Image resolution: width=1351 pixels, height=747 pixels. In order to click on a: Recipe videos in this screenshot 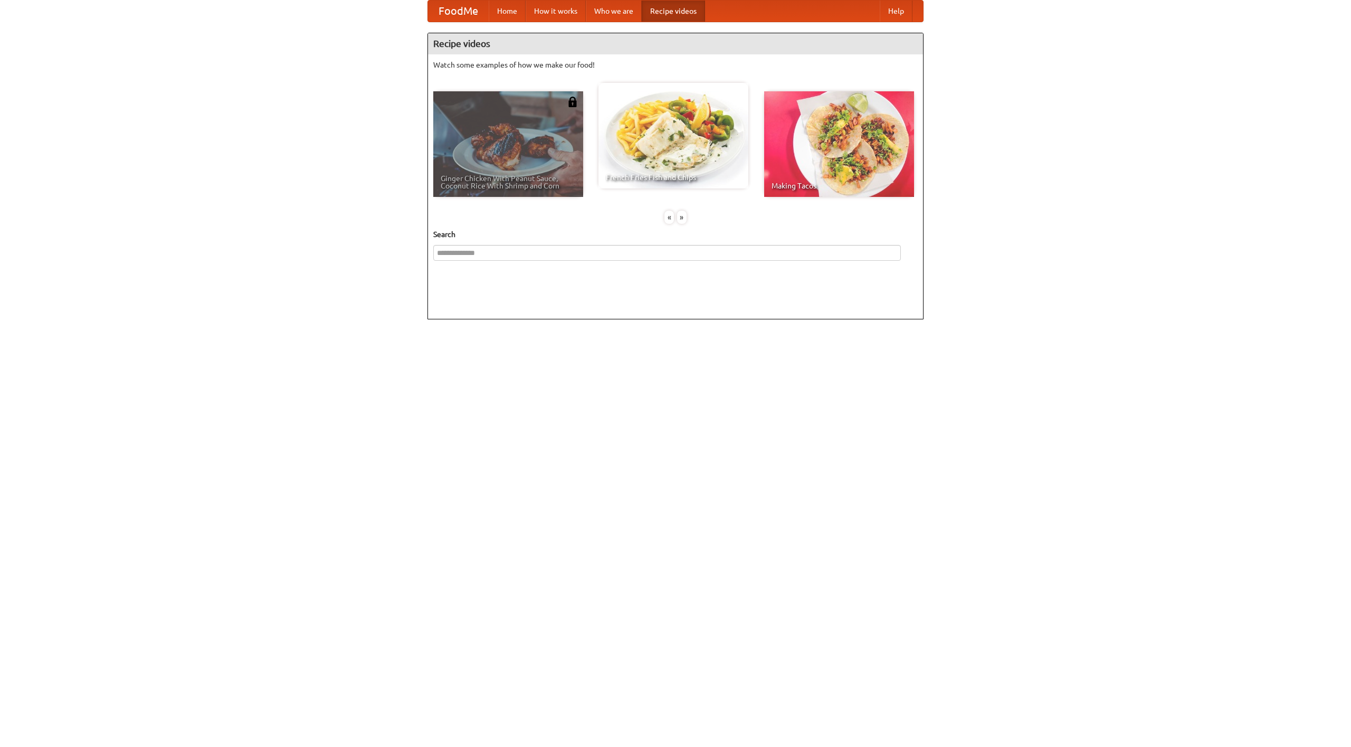, I will do `click(674, 11)`.